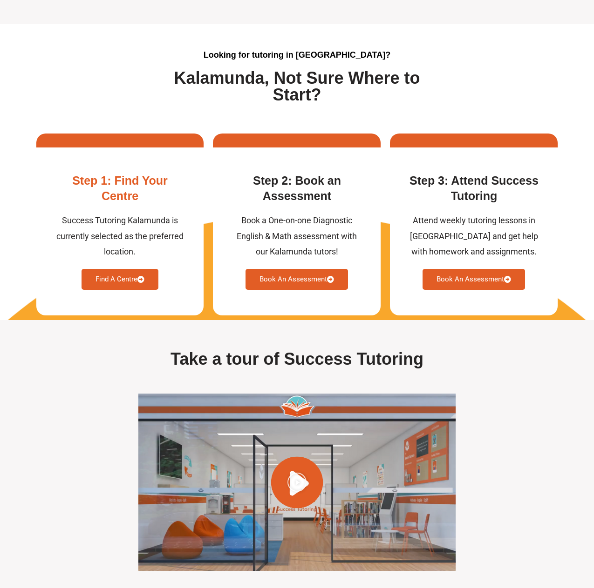 The height and width of the screenshot is (588, 594). I want to click on h3: Step 2: Book an Assessment, so click(297, 188).